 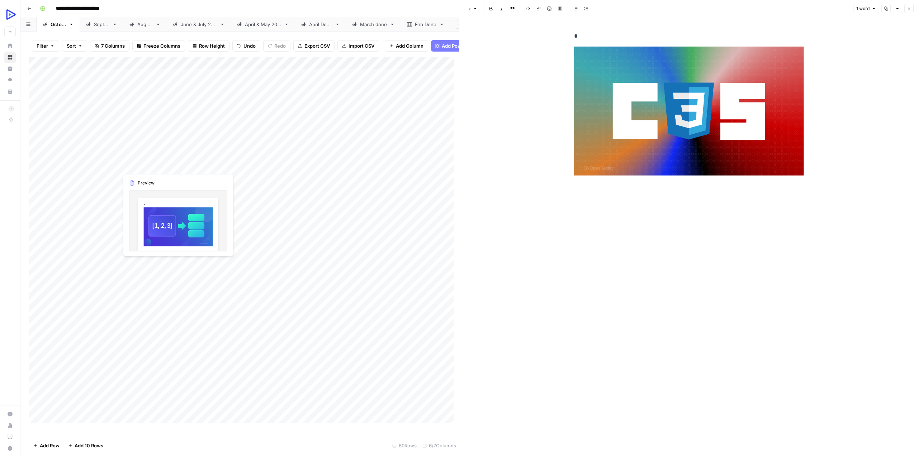 What do you see at coordinates (277, 46) in the screenshot?
I see `button: Redo` at bounding box center [277, 46].